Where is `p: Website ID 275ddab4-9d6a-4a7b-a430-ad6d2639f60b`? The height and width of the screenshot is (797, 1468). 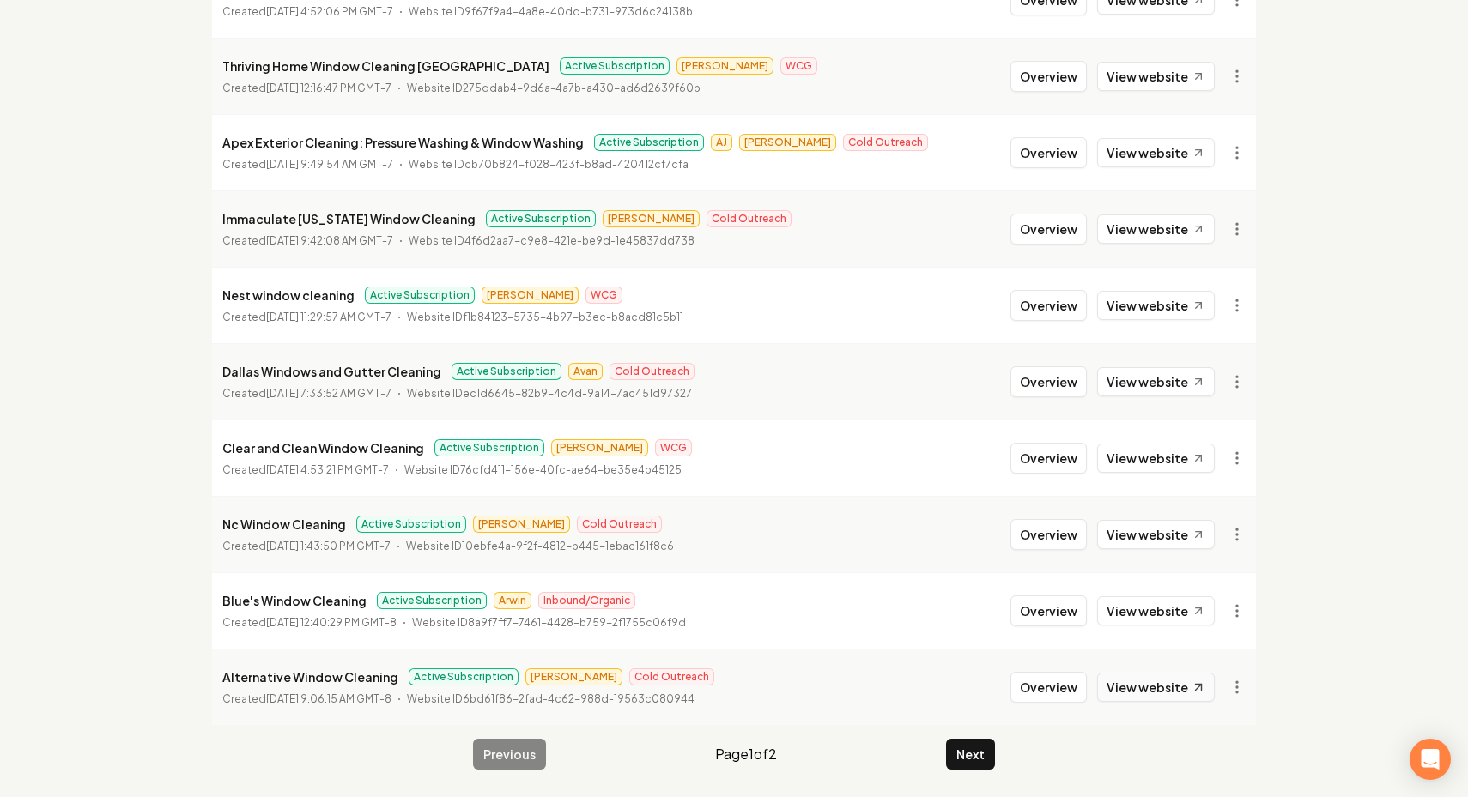
p: Website ID 275ddab4-9d6a-4a7b-a430-ad6d2639f60b is located at coordinates (554, 88).